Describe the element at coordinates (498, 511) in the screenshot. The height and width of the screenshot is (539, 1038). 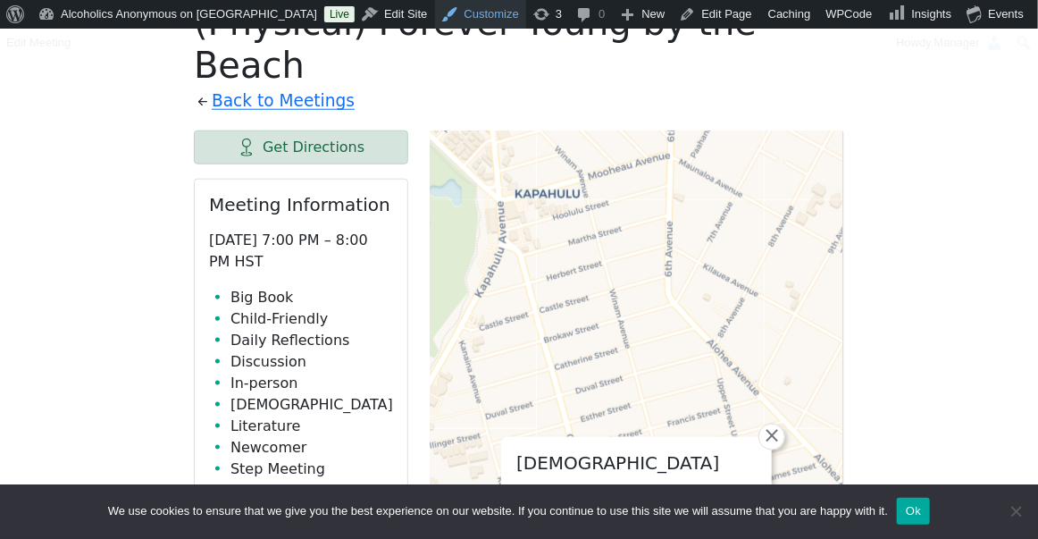
I see `span: We use cookies to ensure that we give you the best experience on our website. If you continue to ...` at that location.